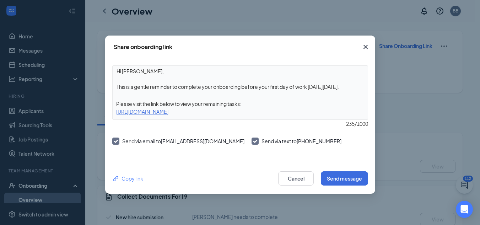  Describe the element at coordinates (296, 178) in the screenshot. I see `button: Cancel` at that location.